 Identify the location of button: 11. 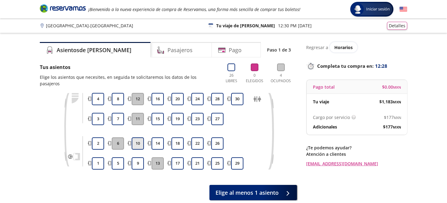
(138, 119).